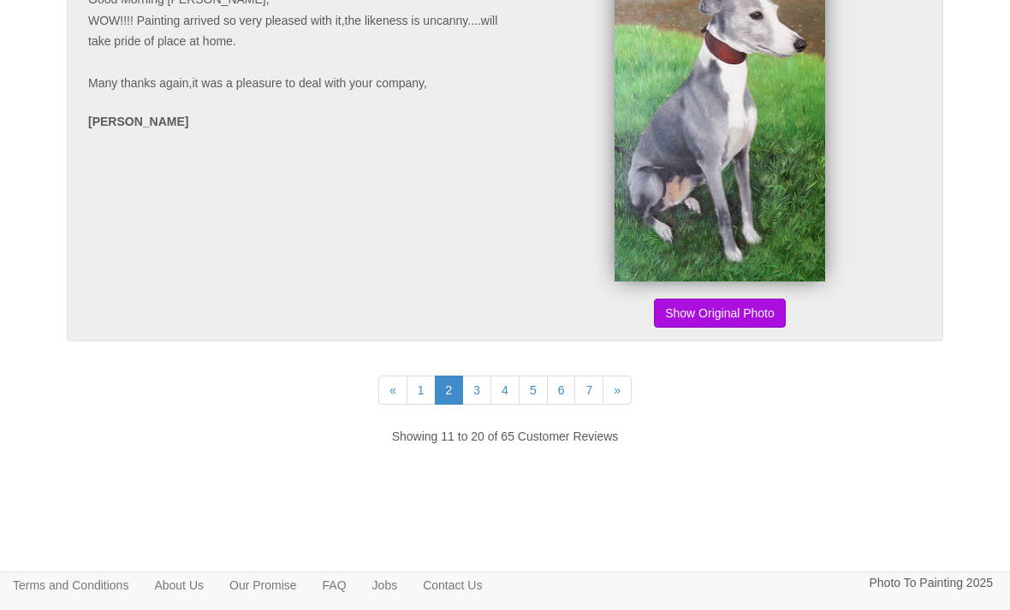  I want to click on a: 2, so click(450, 390).